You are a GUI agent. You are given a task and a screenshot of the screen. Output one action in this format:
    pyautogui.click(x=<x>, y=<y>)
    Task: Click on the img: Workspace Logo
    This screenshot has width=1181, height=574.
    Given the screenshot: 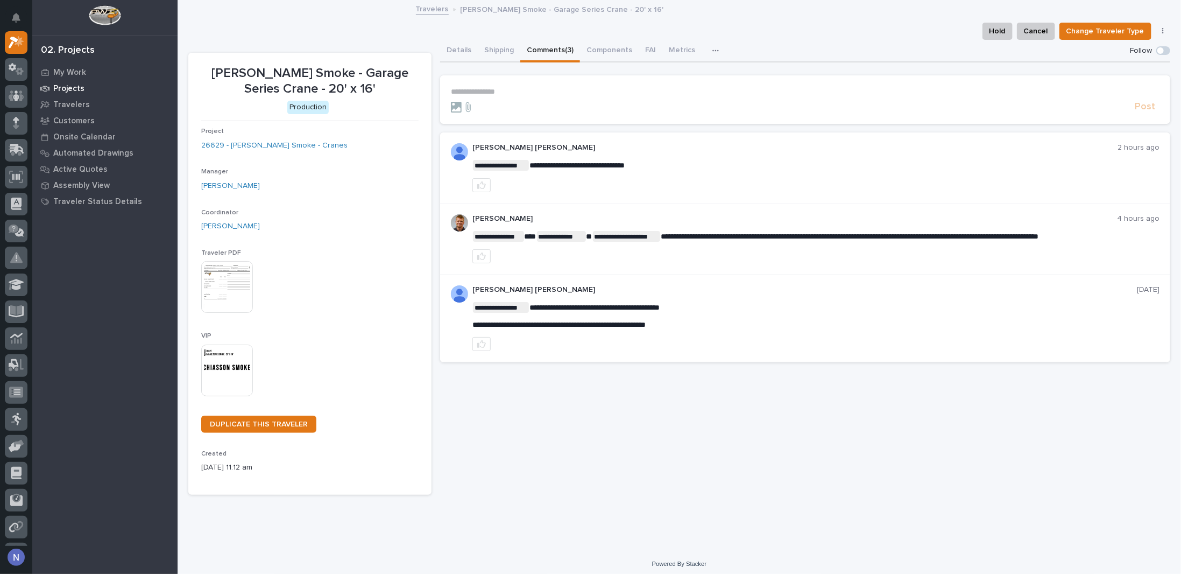 What is the action you would take?
    pyautogui.click(x=104, y=15)
    